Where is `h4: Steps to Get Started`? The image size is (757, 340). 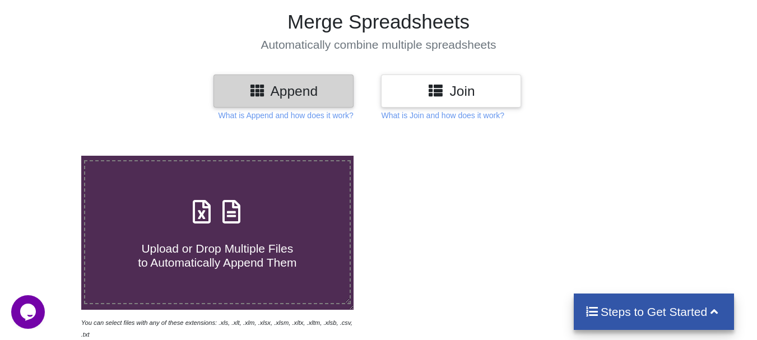 h4: Steps to Get Started is located at coordinates (654, 312).